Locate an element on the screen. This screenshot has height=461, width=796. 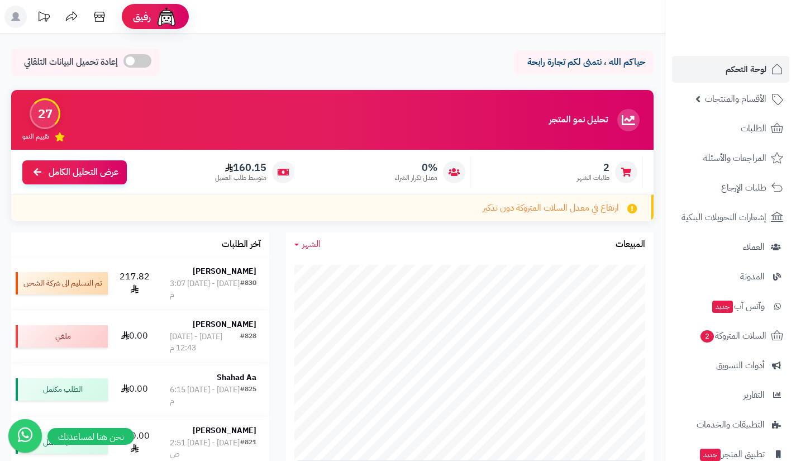
span: معدل تكرار الشراء is located at coordinates (416, 178).